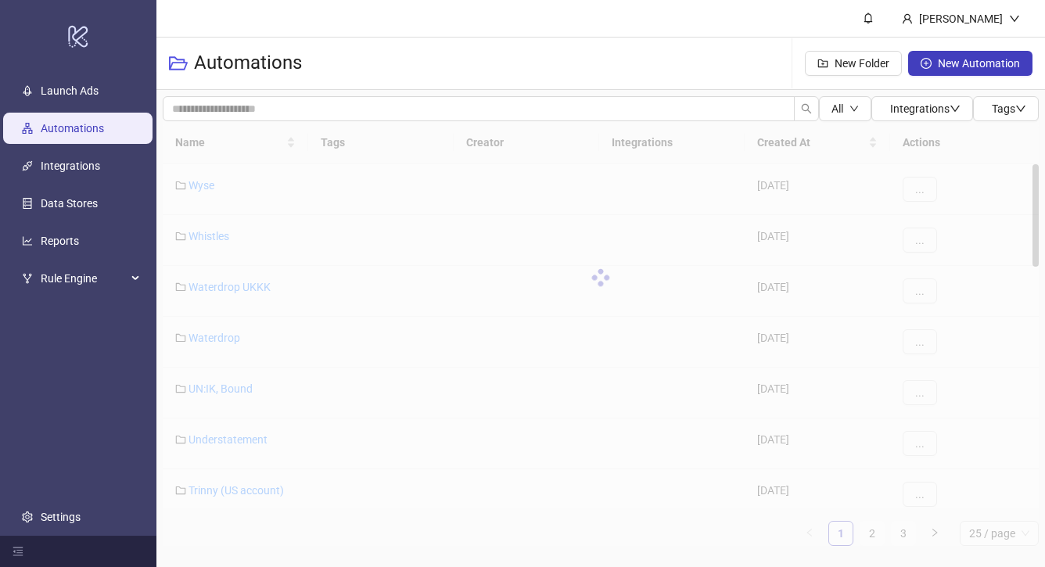 The width and height of the screenshot is (1045, 567). I want to click on span: Integrations, so click(926, 109).